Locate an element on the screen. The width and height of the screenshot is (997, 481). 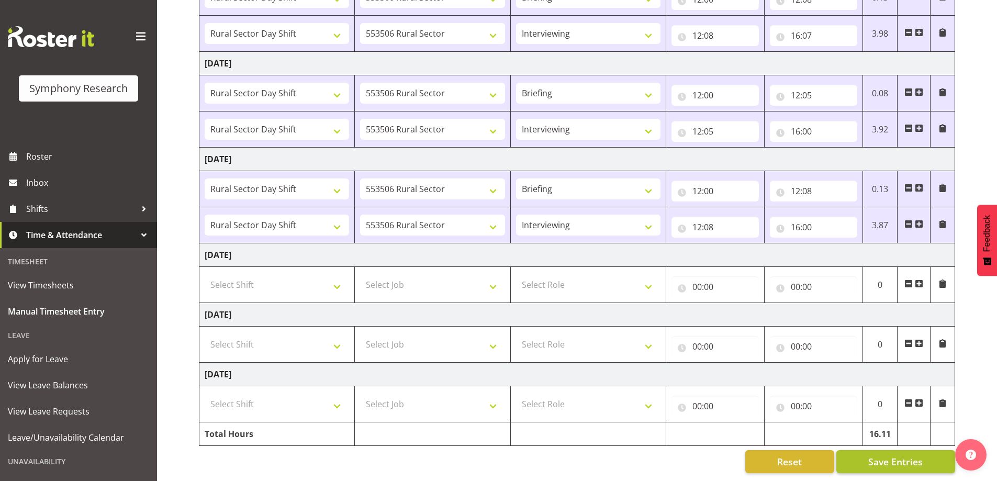
td: 0.13 is located at coordinates (880, 189).